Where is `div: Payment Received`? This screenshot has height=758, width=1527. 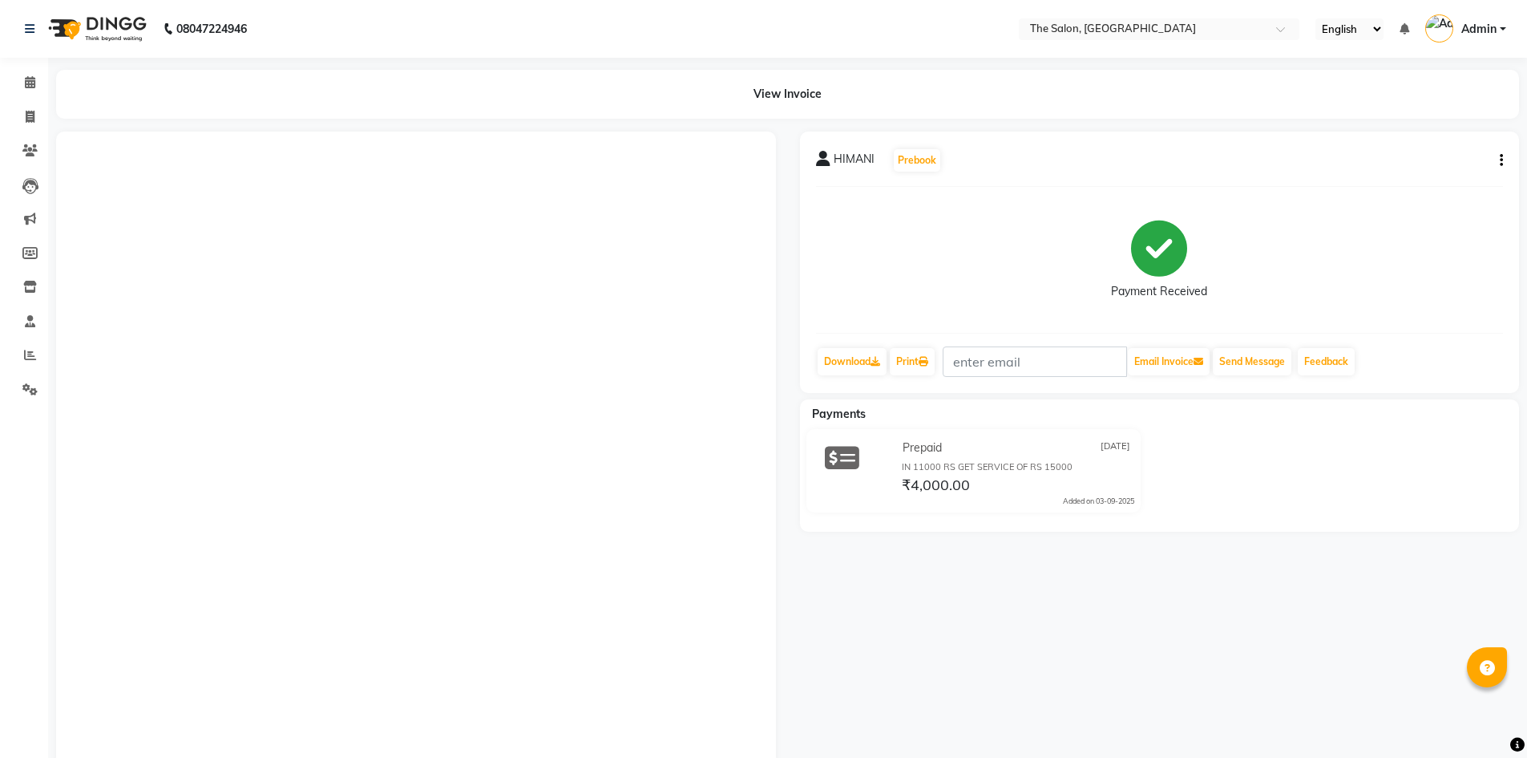
div: Payment Received is located at coordinates (1159, 291).